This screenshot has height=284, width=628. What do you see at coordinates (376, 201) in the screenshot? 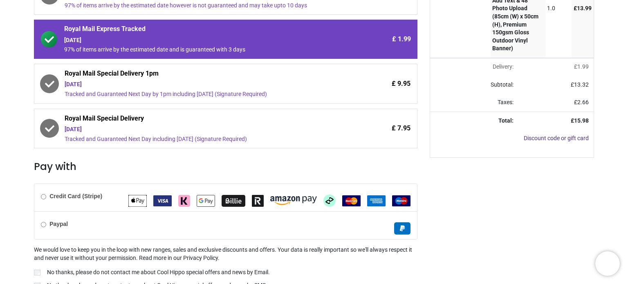
I see `img: American Express` at bounding box center [376, 201].